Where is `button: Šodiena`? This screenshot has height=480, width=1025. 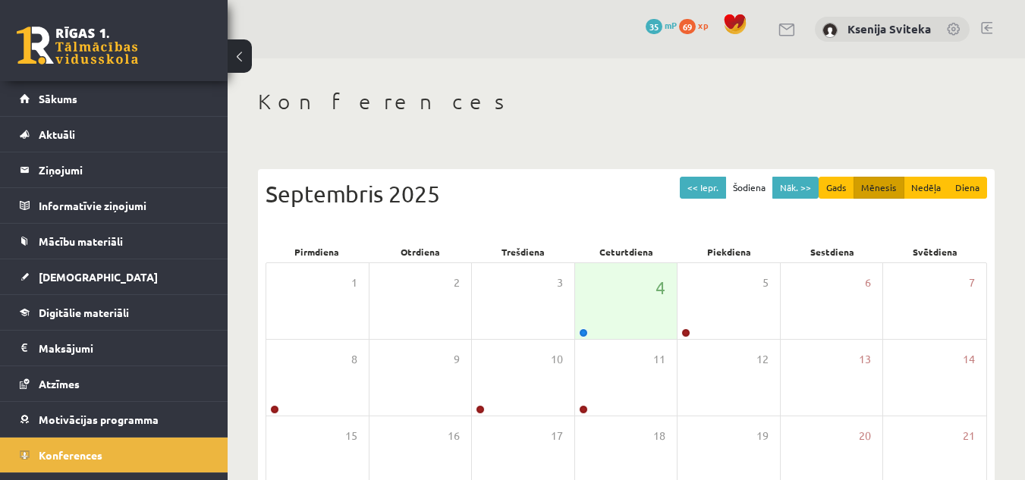
button: Šodiena is located at coordinates (749, 187).